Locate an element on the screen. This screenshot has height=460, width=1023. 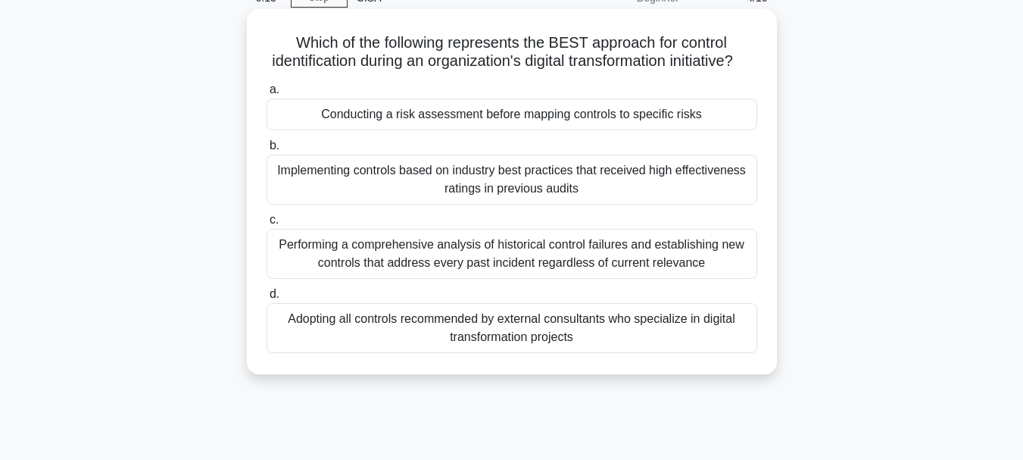
div: Implementing controls based on industry best practices that received high effectiveness ratings i... is located at coordinates (512, 179).